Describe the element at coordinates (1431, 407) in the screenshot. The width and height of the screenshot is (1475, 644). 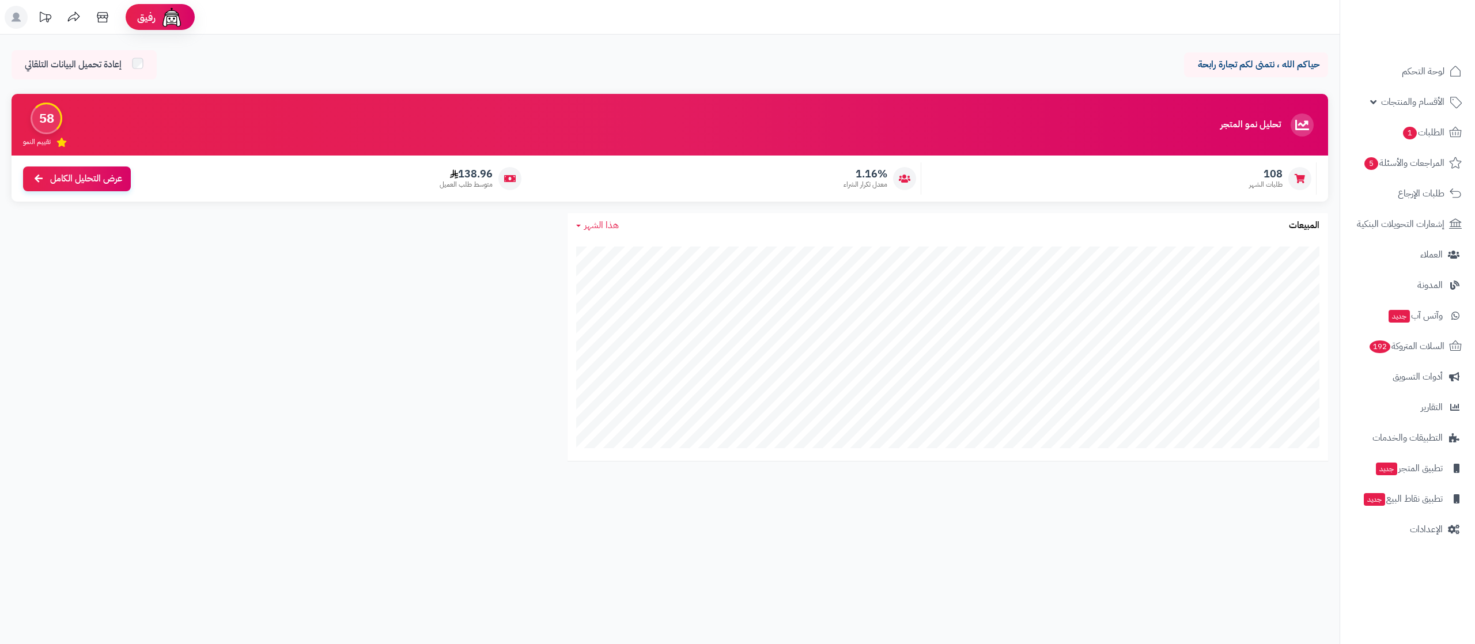
I see `span: التقارير` at that location.